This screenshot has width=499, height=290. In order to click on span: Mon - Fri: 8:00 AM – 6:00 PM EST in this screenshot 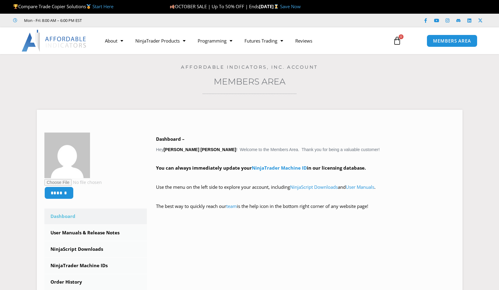, I will do `click(52, 20)`.